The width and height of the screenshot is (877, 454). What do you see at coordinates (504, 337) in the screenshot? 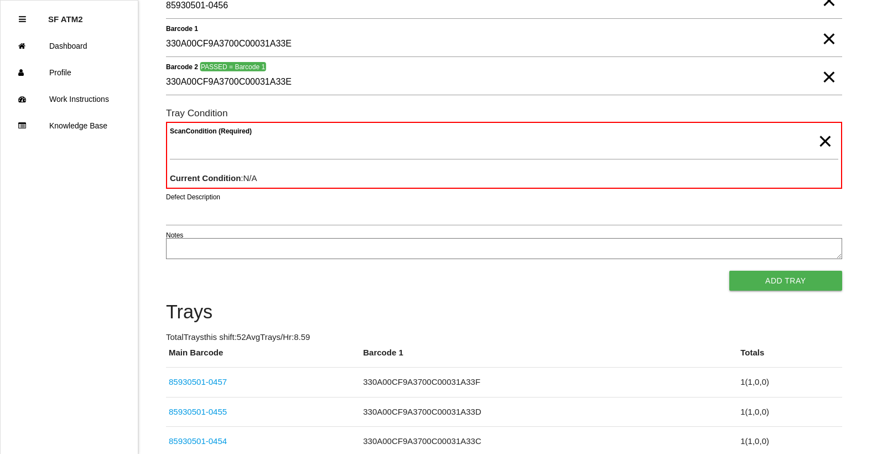
I see `p: Total Trays this shift: 52 Avg Trays /Hr: 8.59` at bounding box center [504, 337].